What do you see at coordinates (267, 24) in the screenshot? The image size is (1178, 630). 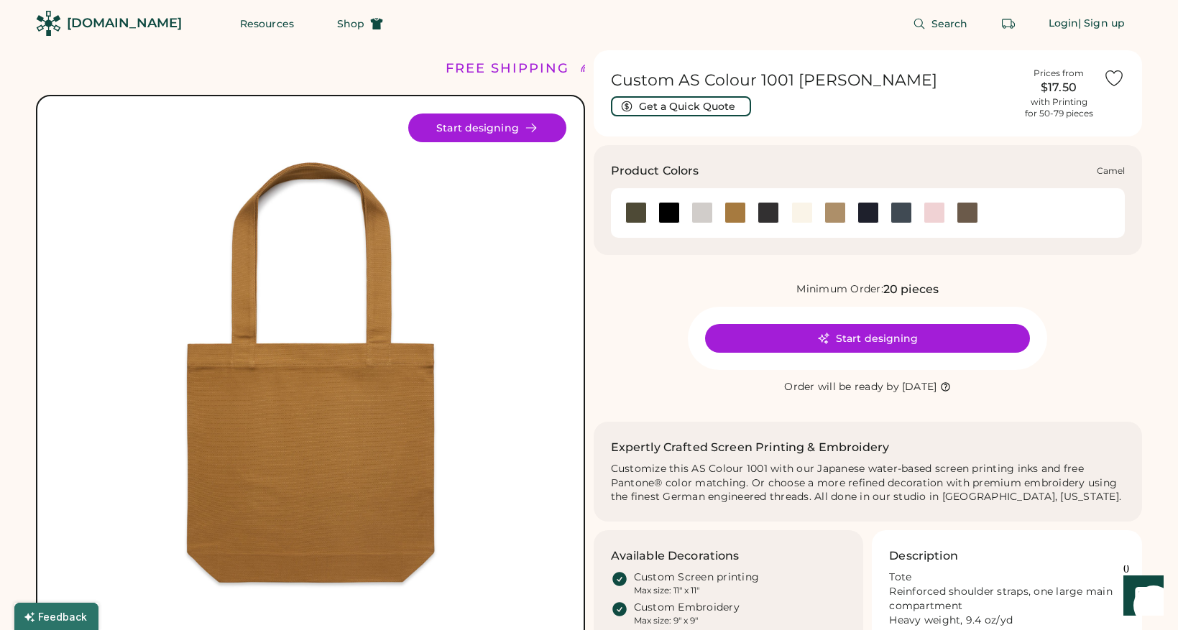 I see `button: Resources` at bounding box center [267, 24].